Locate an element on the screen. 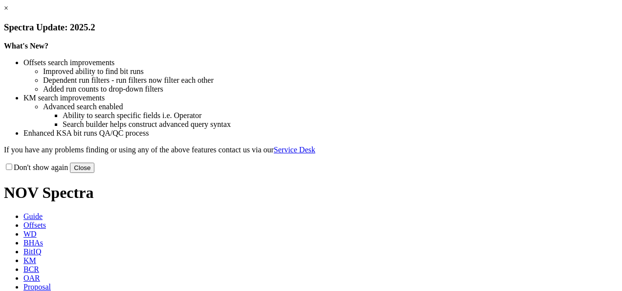 The image size is (622, 291). li: KM search improvements is located at coordinates (321, 98).